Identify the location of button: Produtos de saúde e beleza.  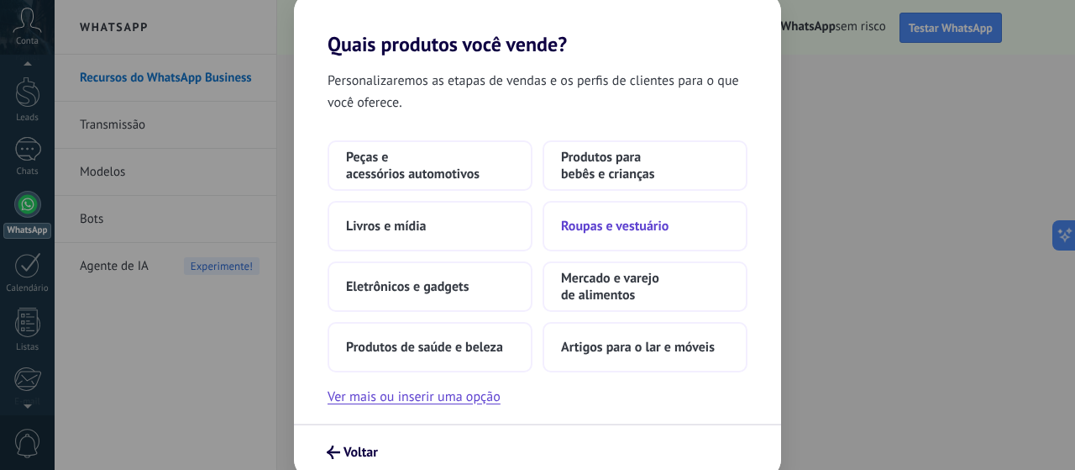
(430, 347).